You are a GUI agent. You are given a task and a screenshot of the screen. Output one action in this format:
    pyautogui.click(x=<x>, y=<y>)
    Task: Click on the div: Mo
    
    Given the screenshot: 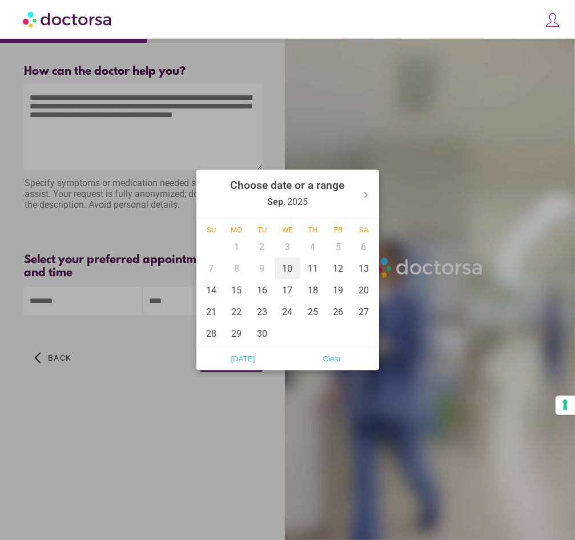 What is the action you would take?
    pyautogui.click(x=236, y=230)
    